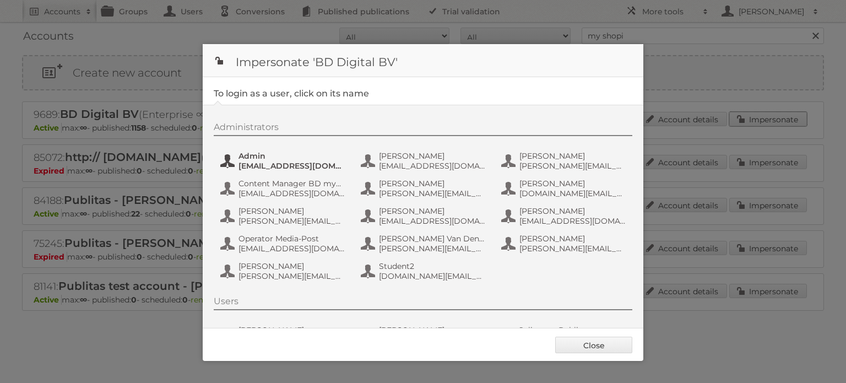  Describe the element at coordinates (594, 345) in the screenshot. I see `a: Close` at that location.